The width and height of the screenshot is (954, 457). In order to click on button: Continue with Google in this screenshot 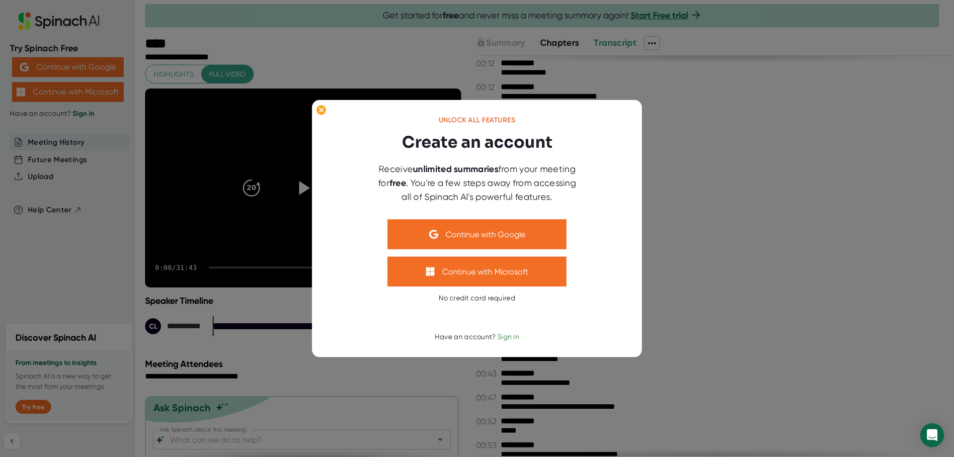, I will do `click(477, 234)`.